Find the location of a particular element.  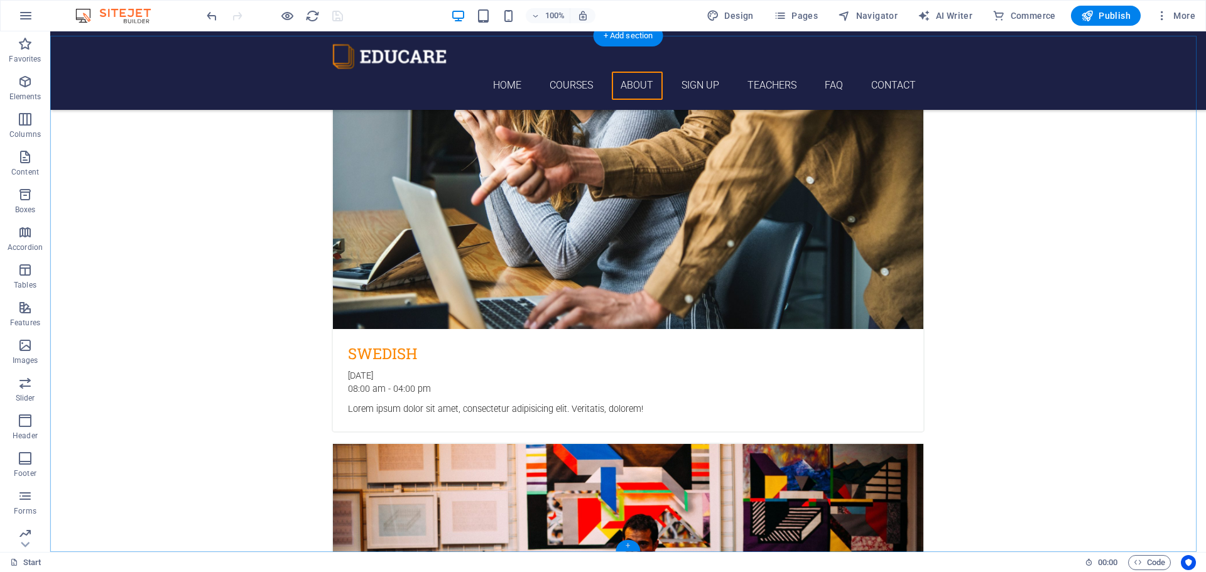

span: 00 00 is located at coordinates (1107, 563).